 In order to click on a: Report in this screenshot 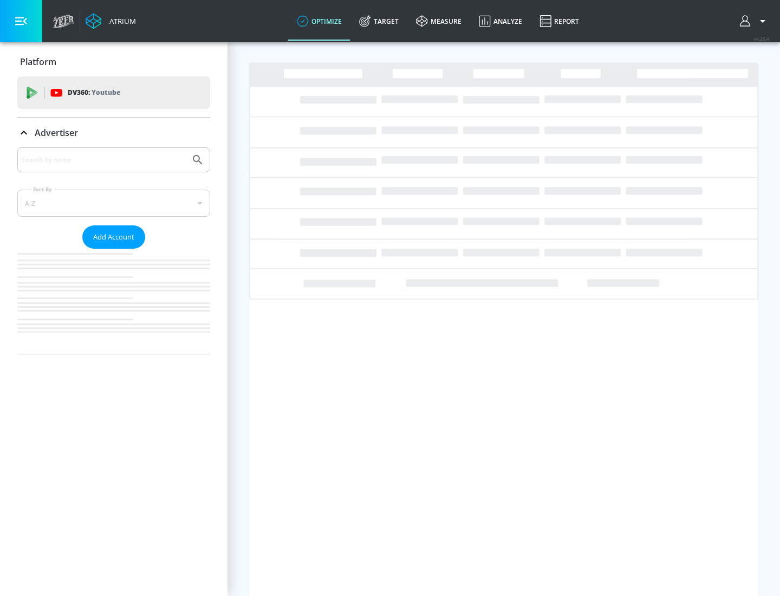, I will do `click(559, 21)`.